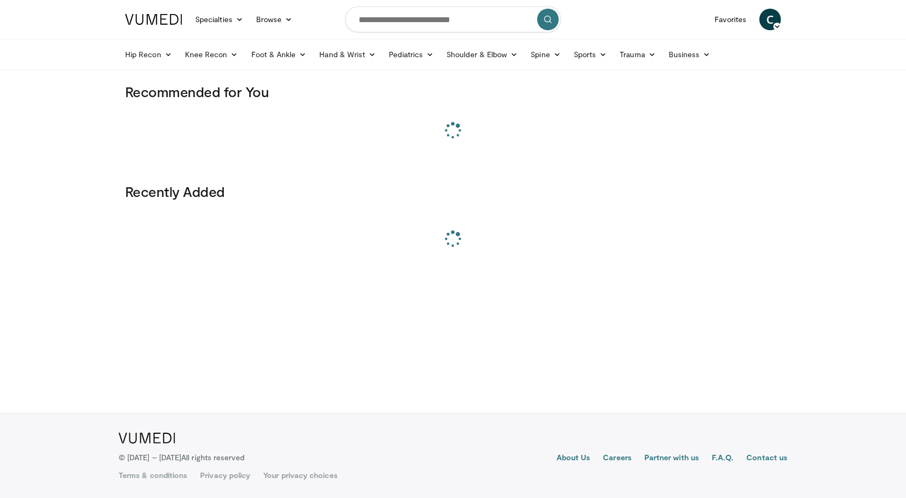 This screenshot has width=906, height=498. Describe the element at coordinates (730, 19) in the screenshot. I see `a: Favorites` at that location.